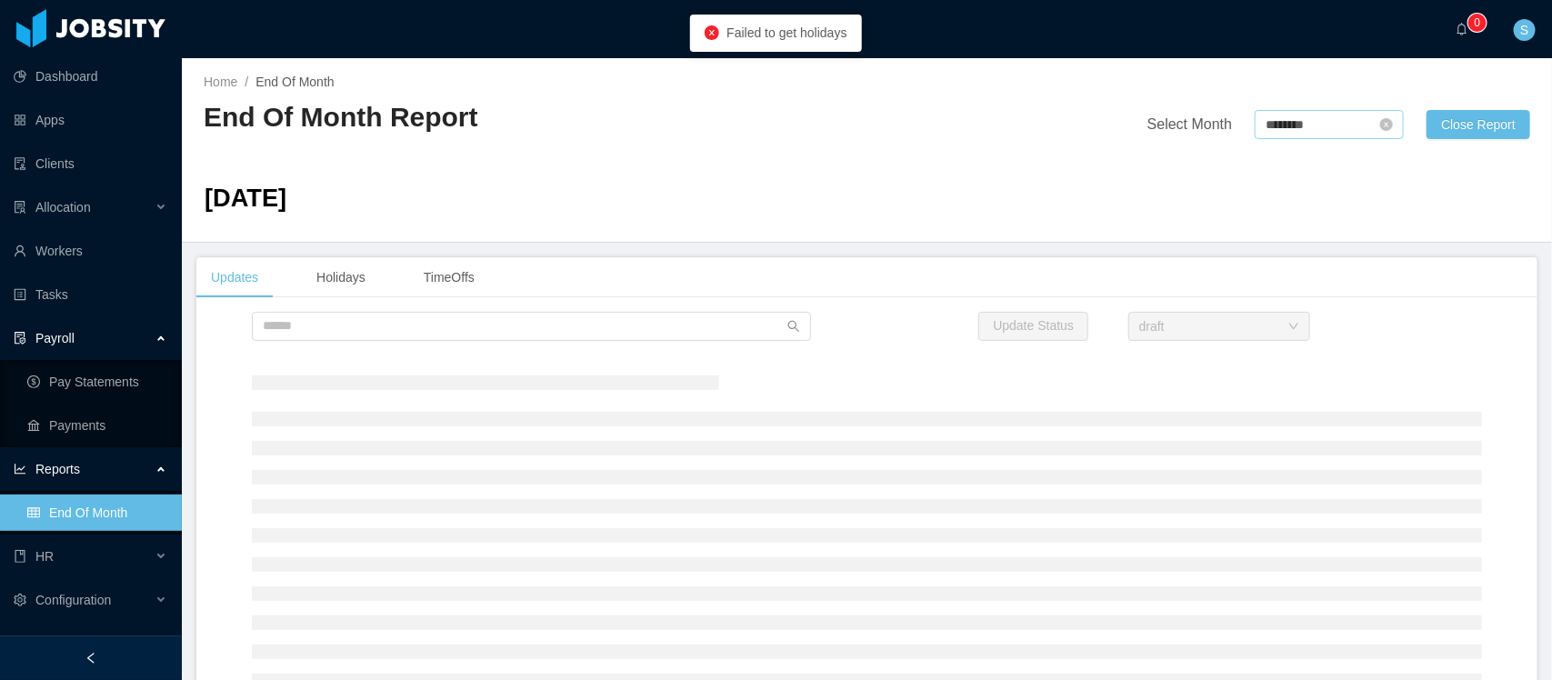 Image resolution: width=1552 pixels, height=680 pixels. Describe the element at coordinates (341, 277) in the screenshot. I see `div: Holidays` at that location.